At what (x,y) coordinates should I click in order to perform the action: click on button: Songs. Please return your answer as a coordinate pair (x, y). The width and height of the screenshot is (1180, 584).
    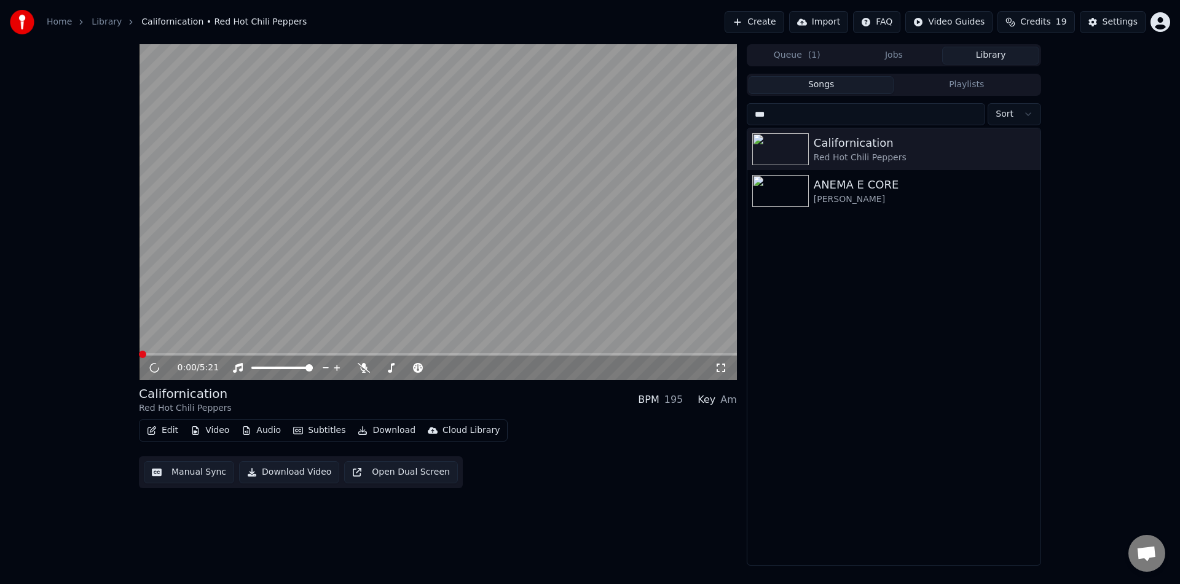
    Looking at the image, I should click on (821, 85).